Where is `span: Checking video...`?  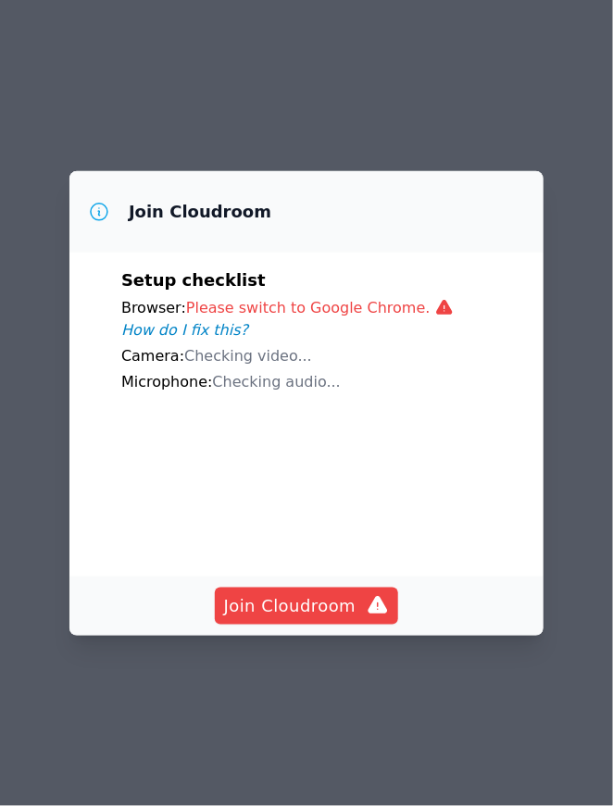
span: Checking video... is located at coordinates (248, 355).